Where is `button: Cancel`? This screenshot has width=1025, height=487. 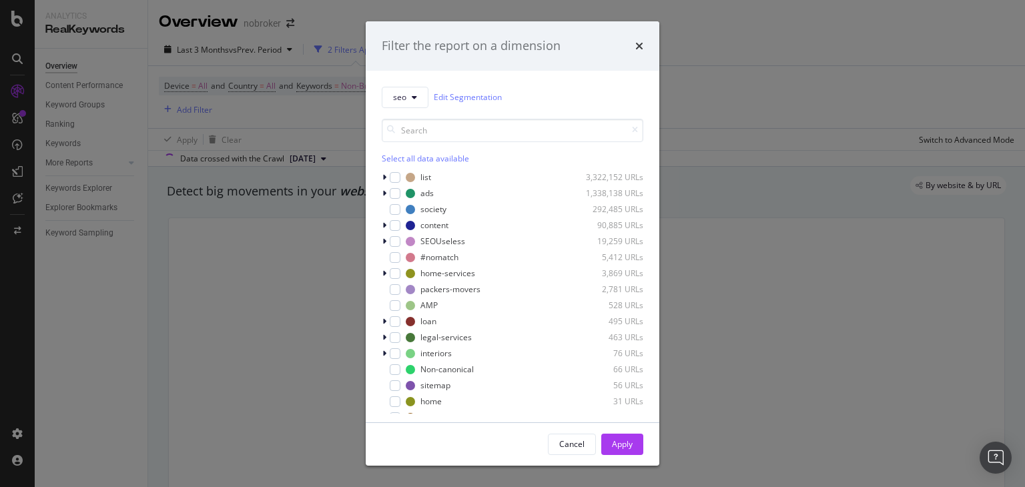
button: Cancel is located at coordinates (572, 444).